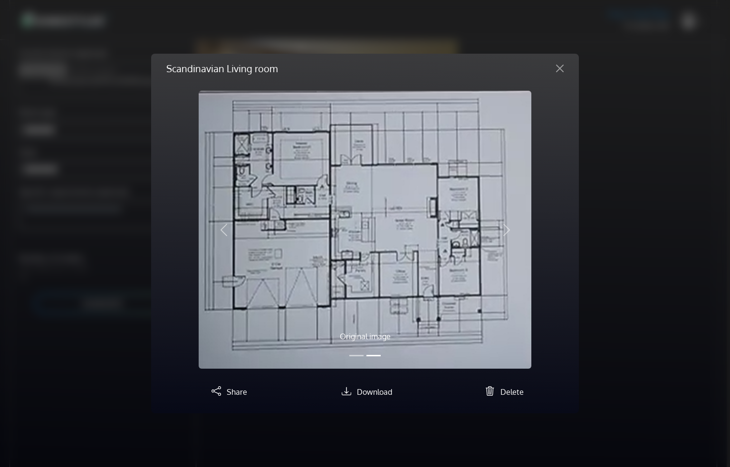 Image resolution: width=730 pixels, height=467 pixels. Describe the element at coordinates (560, 68) in the screenshot. I see `button: Close` at that location.